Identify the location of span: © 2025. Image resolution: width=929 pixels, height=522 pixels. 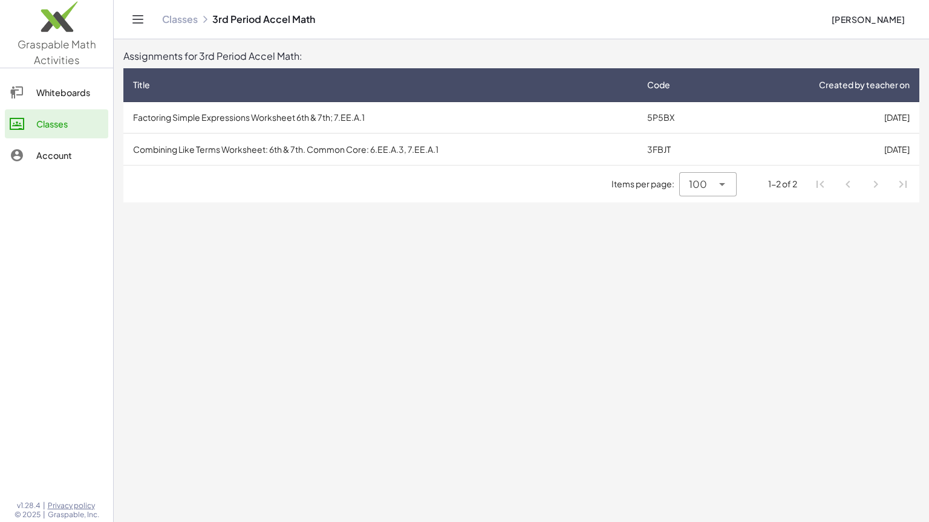
(27, 515).